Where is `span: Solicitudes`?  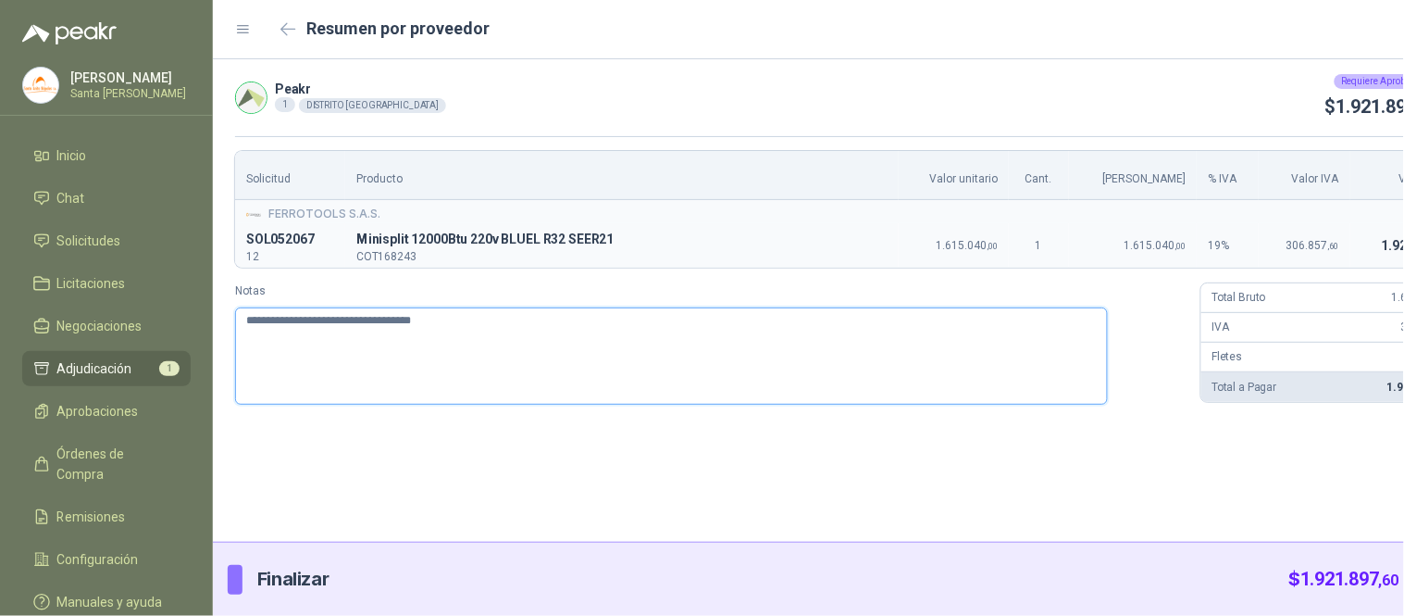
span: Solicitudes is located at coordinates (89, 241).